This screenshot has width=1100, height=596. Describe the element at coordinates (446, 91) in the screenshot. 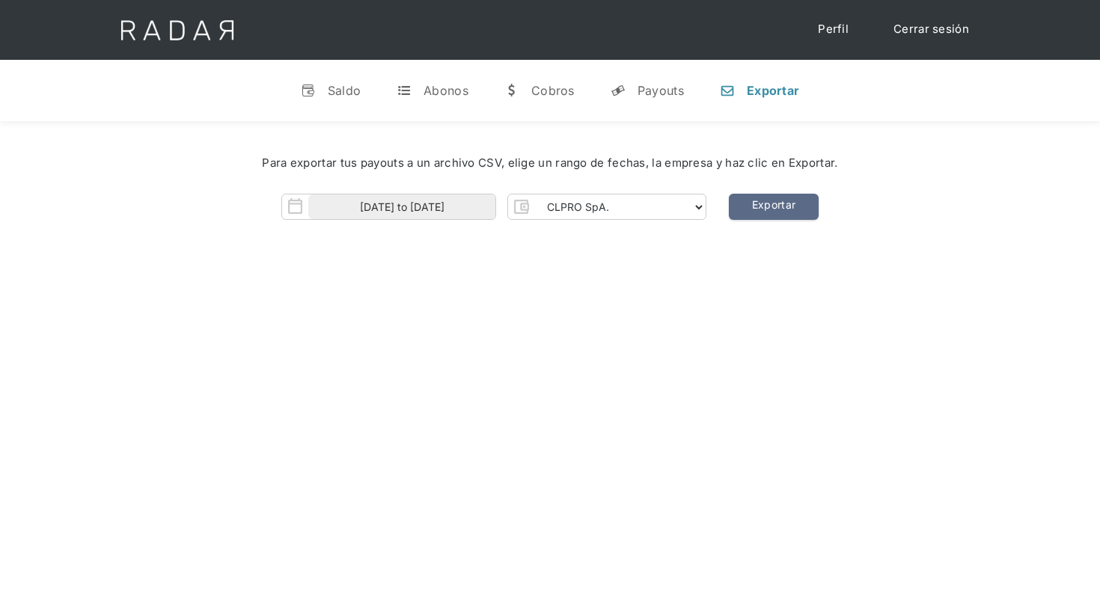

I see `div: Abonos` at that location.